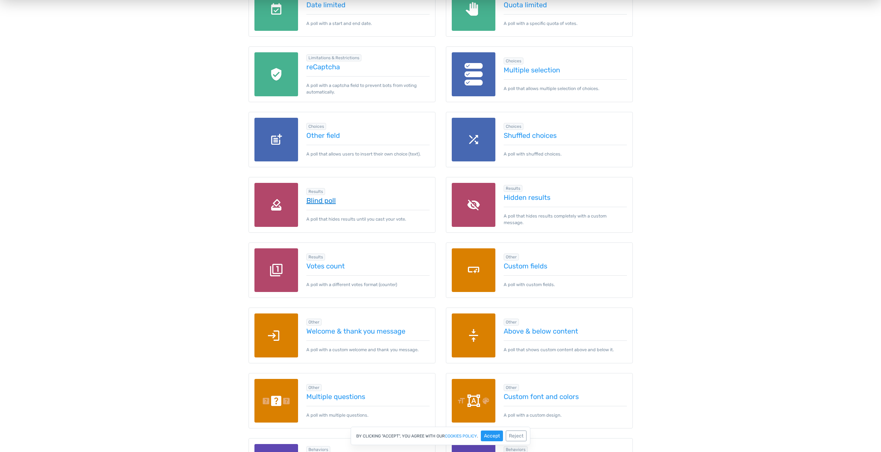 The width and height of the screenshot is (881, 452). What do you see at coordinates (566, 135) in the screenshot?
I see `a: Shuffled choices` at bounding box center [566, 135].